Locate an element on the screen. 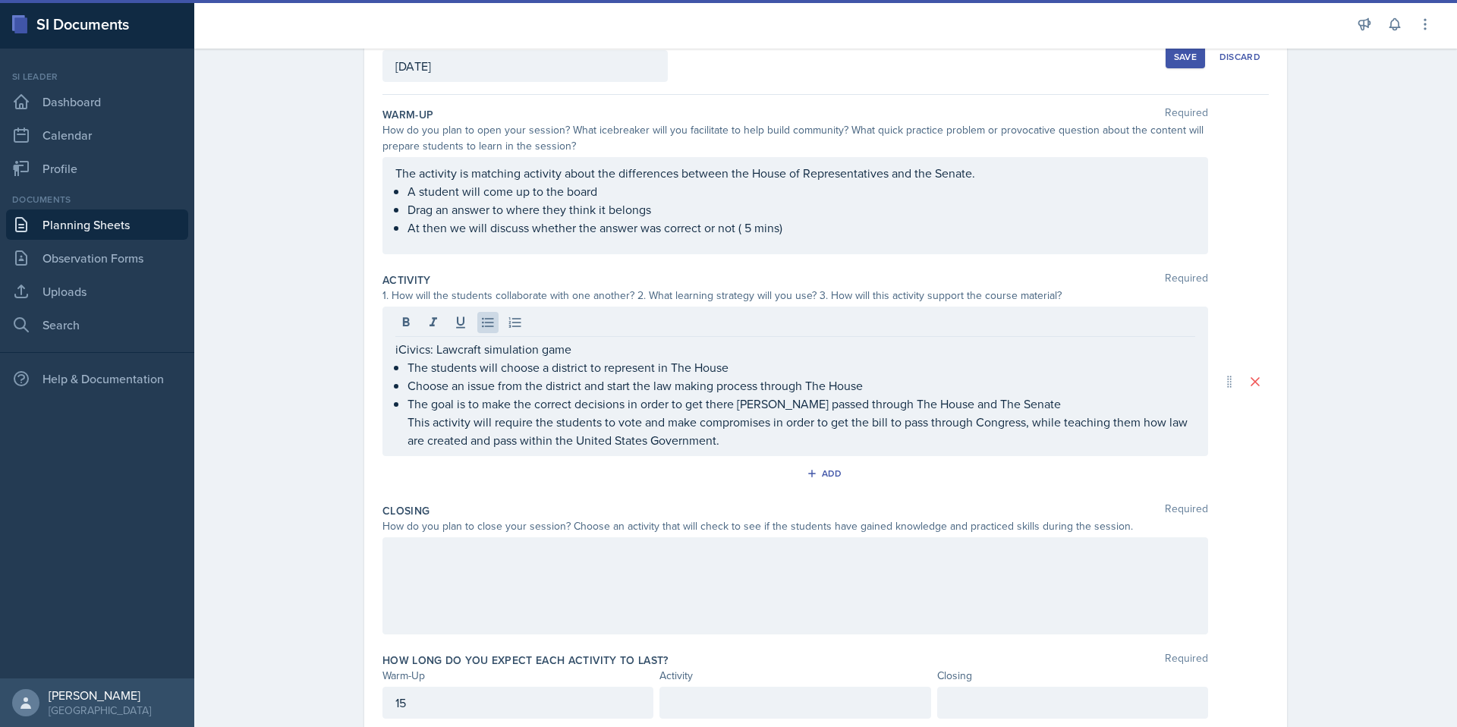 The width and height of the screenshot is (1457, 727). div: How do you plan to close your session? Choose an activity that will check to see if the students ... is located at coordinates (795, 526).